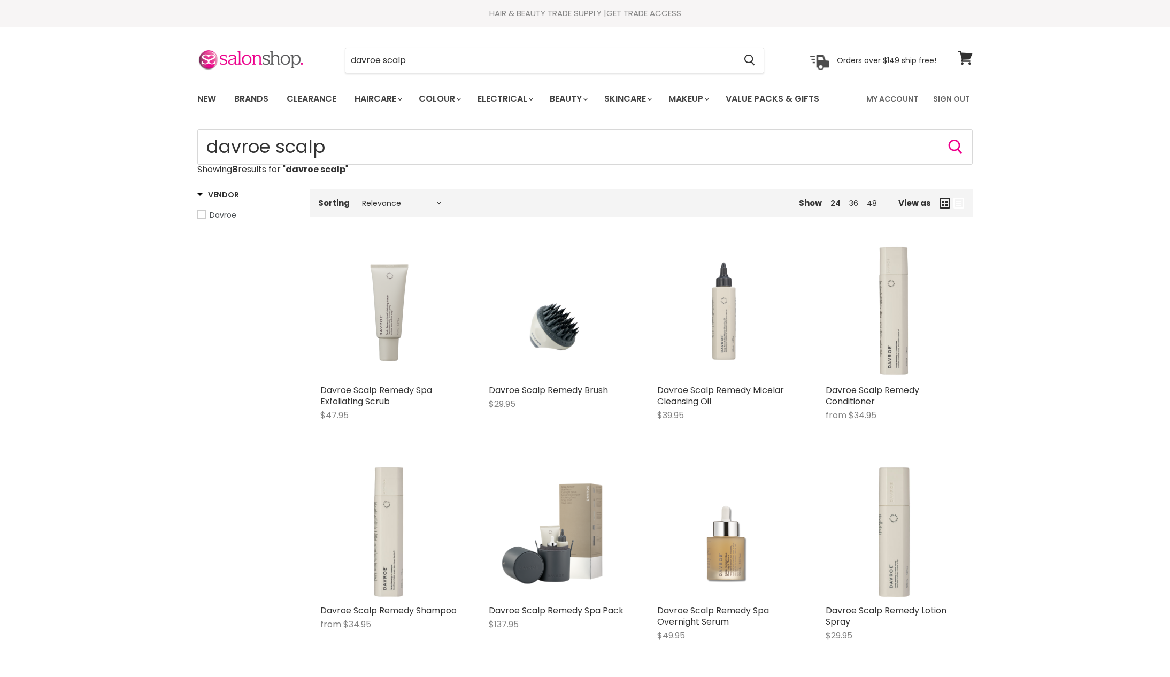 The width and height of the screenshot is (1170, 677). I want to click on a: Sign Out, so click(951, 99).